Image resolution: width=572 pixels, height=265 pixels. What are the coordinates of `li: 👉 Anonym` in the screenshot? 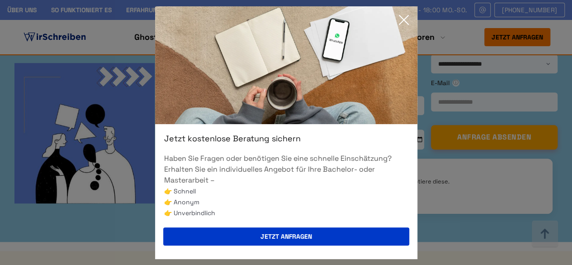 It's located at (286, 202).